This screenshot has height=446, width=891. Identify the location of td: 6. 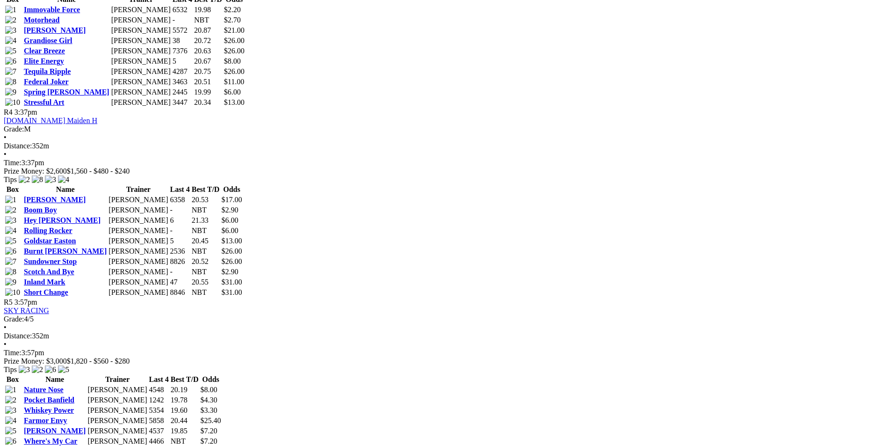
(180, 220).